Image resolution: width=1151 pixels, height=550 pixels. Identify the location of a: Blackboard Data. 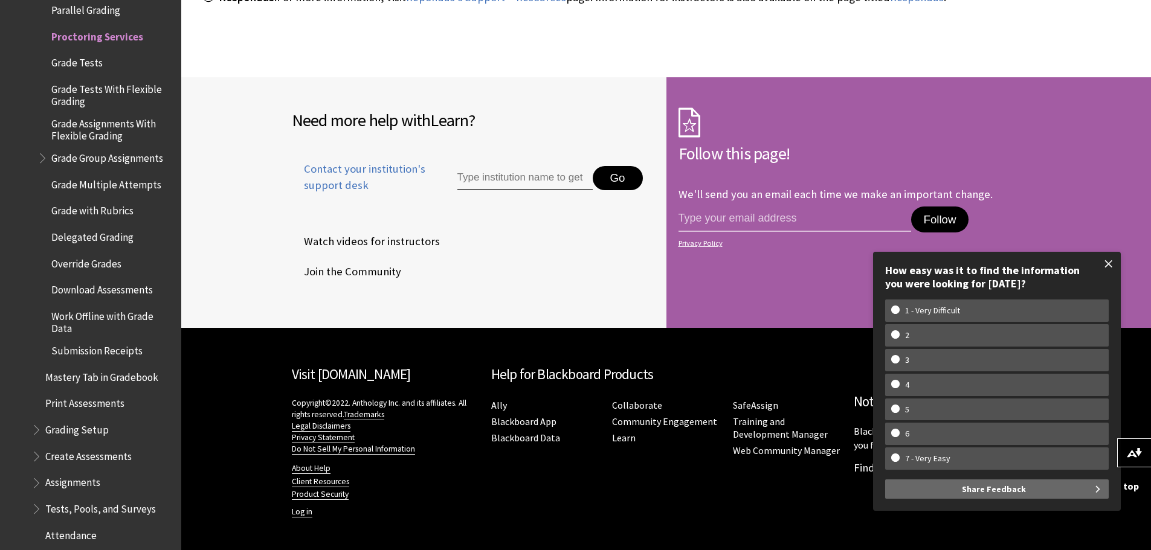
(526, 438).